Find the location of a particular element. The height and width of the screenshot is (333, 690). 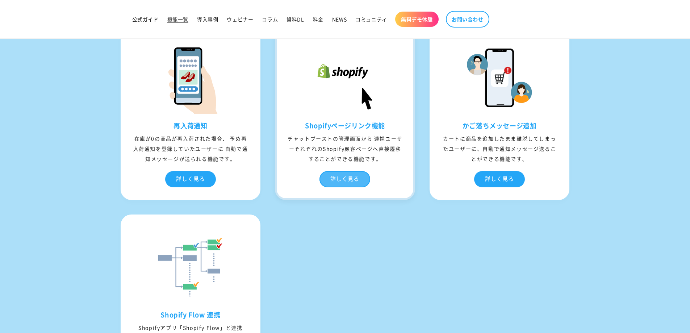

a: 資料DL is located at coordinates (295, 19).